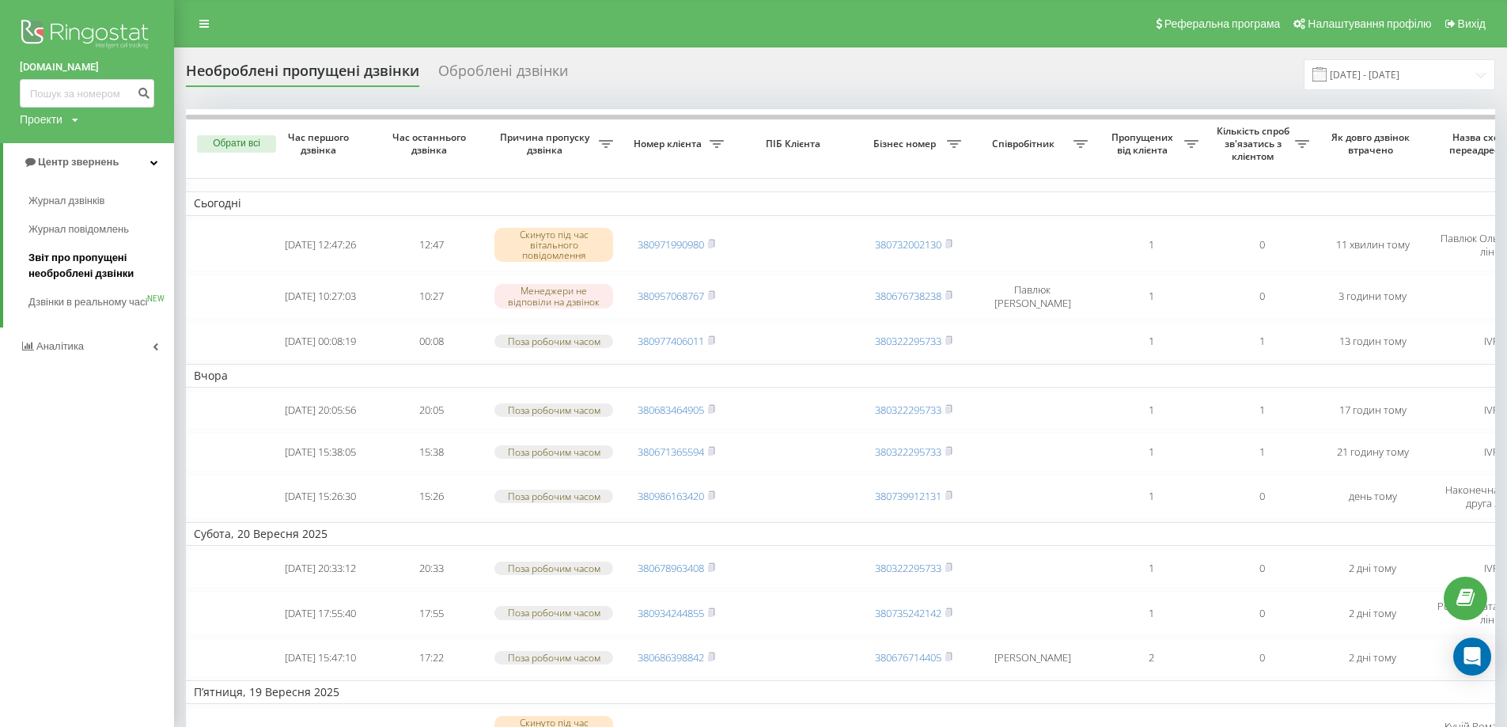 The height and width of the screenshot is (727, 1507). Describe the element at coordinates (66, 201) in the screenshot. I see `span: Журнал дзвінків` at that location.